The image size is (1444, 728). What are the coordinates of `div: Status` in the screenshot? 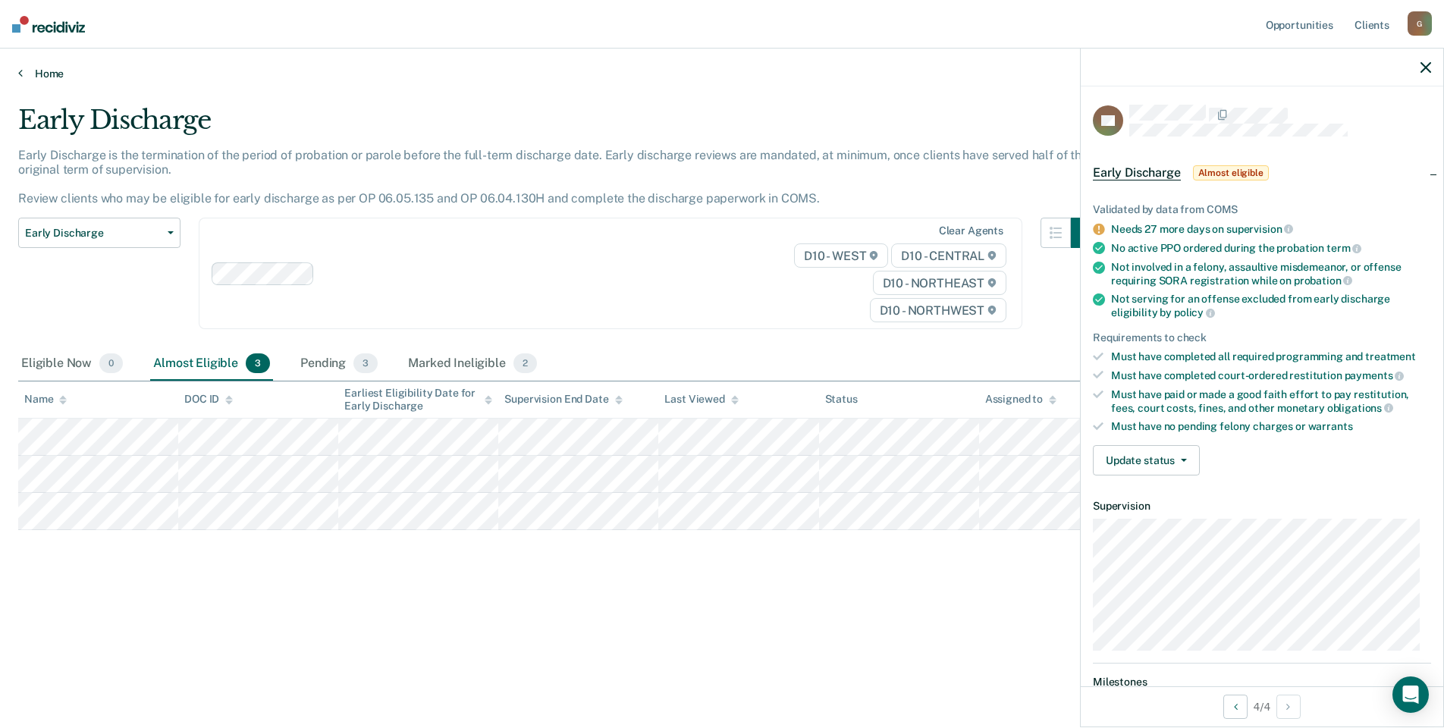 It's located at (841, 399).